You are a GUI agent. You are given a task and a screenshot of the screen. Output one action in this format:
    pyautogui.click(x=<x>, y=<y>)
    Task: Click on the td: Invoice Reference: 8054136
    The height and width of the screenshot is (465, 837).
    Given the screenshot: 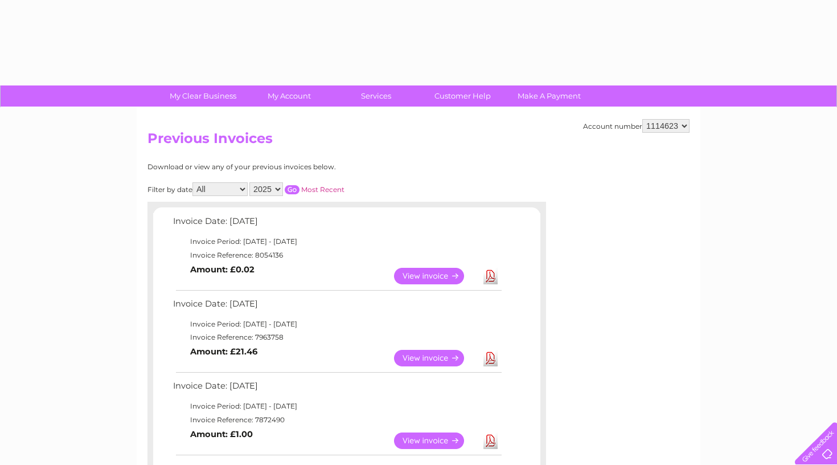 What is the action you would take?
    pyautogui.click(x=337, y=255)
    